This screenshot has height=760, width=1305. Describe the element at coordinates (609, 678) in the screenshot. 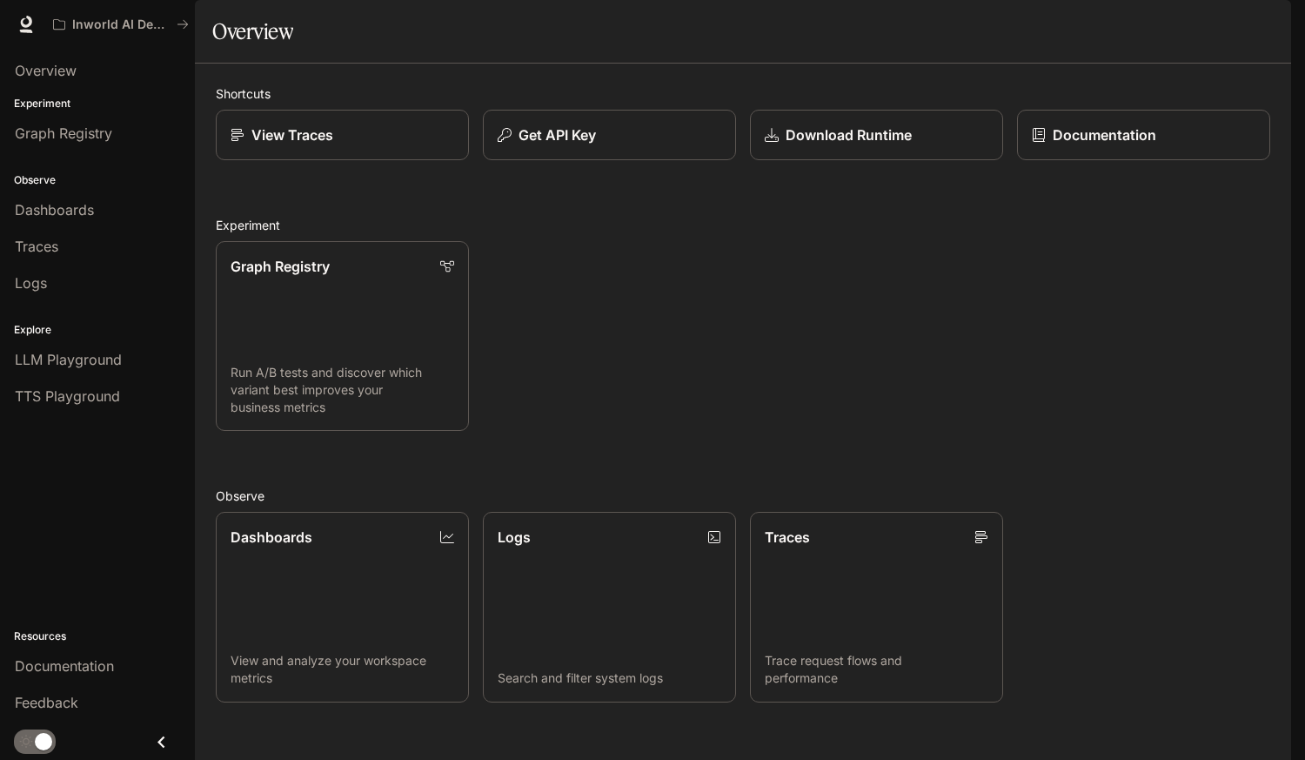

I see `p: Search and filter system logs` at that location.